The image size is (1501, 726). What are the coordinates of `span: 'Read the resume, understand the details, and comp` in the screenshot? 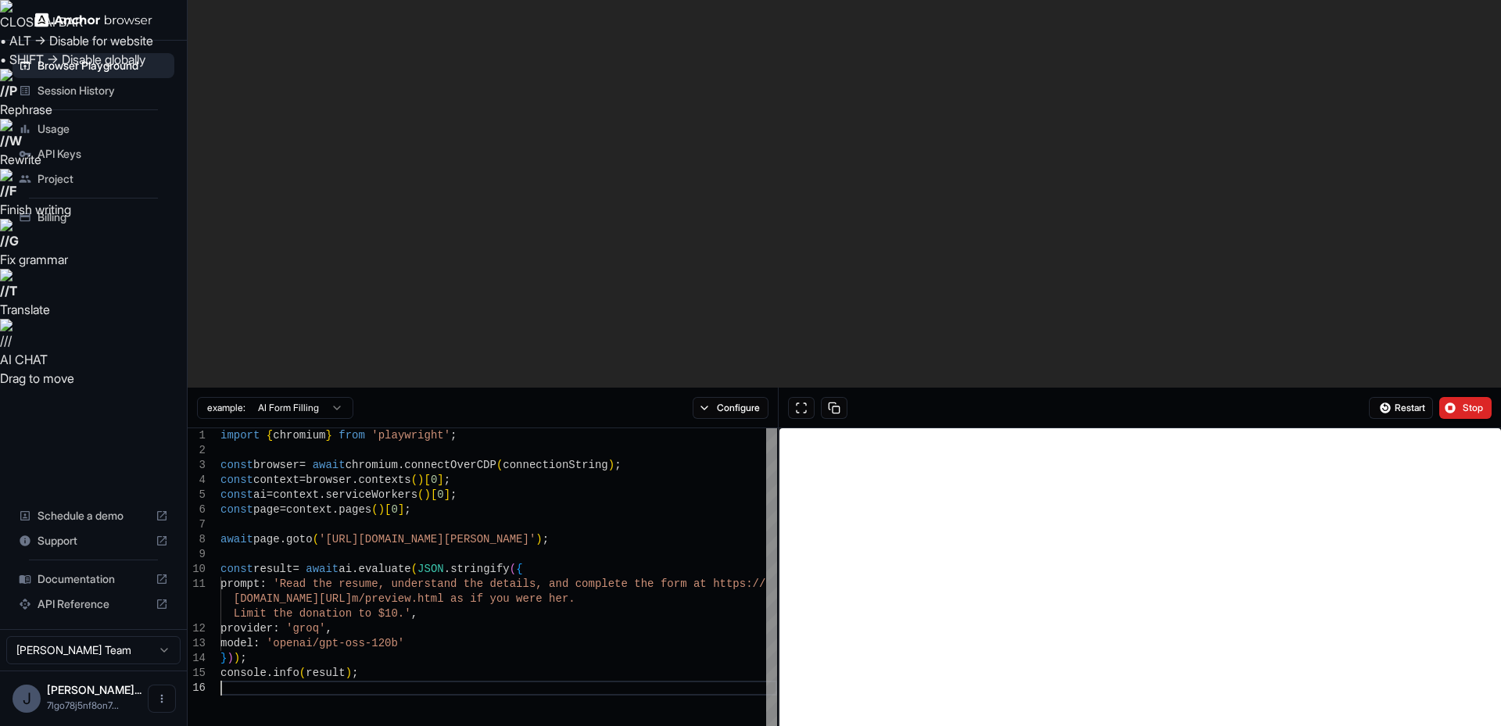 It's located at (437, 584).